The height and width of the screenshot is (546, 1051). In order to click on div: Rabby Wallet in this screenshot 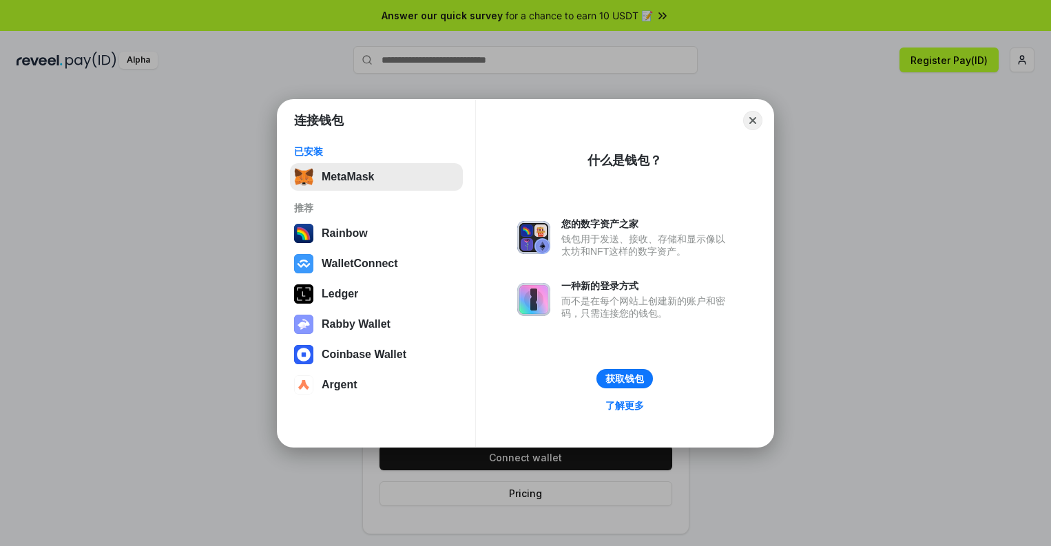, I will do `click(356, 324)`.